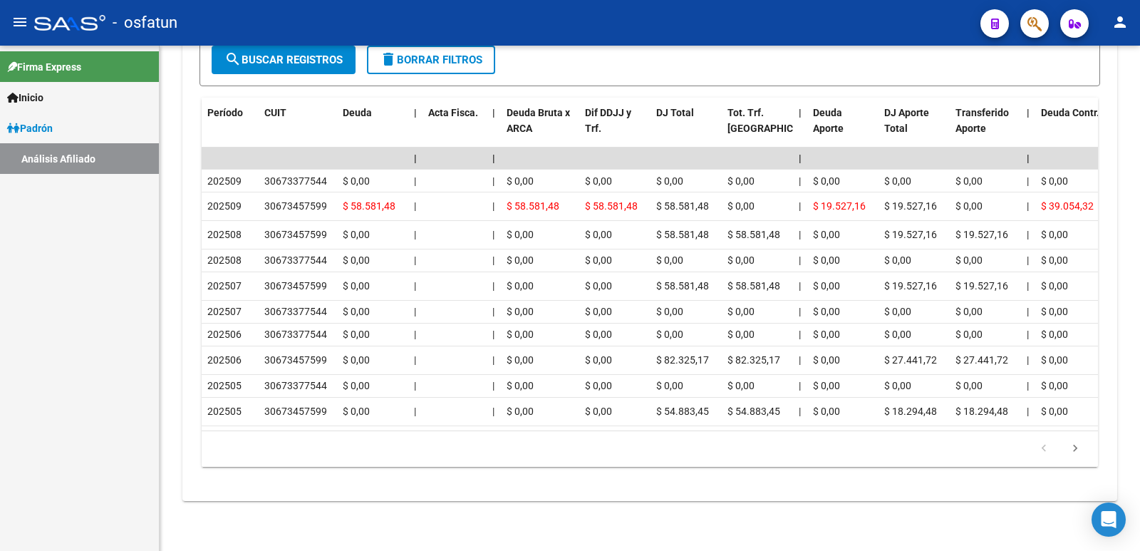  I want to click on datatable-header-cell: Tot. Trf. Bruto, so click(757, 129).